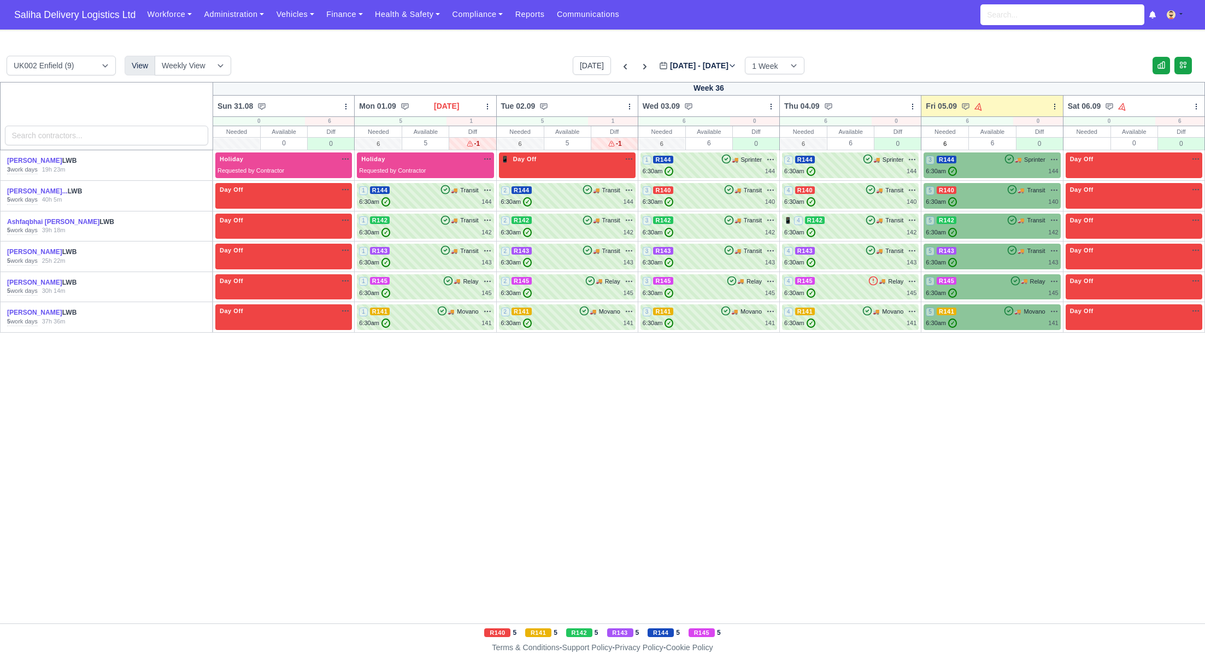 The height and width of the screenshot is (654, 1205). What do you see at coordinates (234, 14) in the screenshot?
I see `a: Administration` at bounding box center [234, 14].